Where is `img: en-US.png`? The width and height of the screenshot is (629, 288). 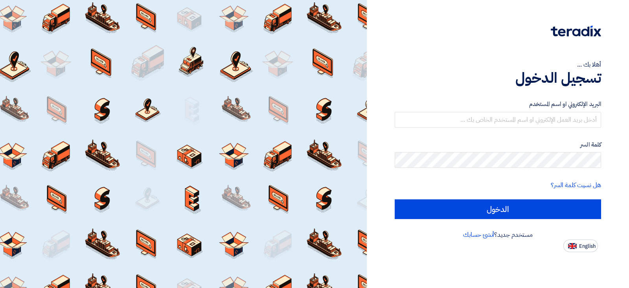 img: en-US.png is located at coordinates (573, 245).